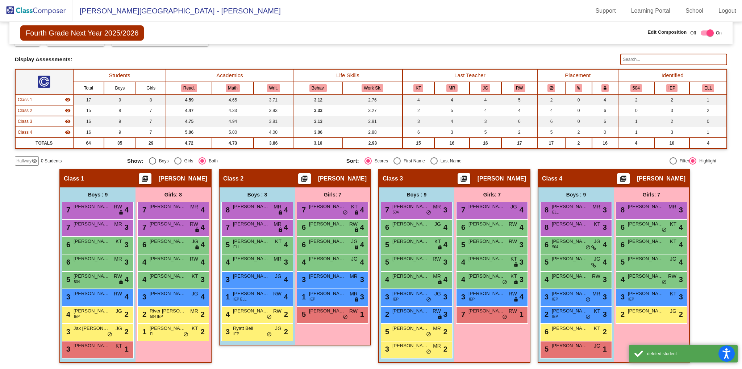 This screenshot has height=369, width=742. Describe the element at coordinates (34, 161) in the screenshot. I see `mat-icon: visibility_off` at that location.